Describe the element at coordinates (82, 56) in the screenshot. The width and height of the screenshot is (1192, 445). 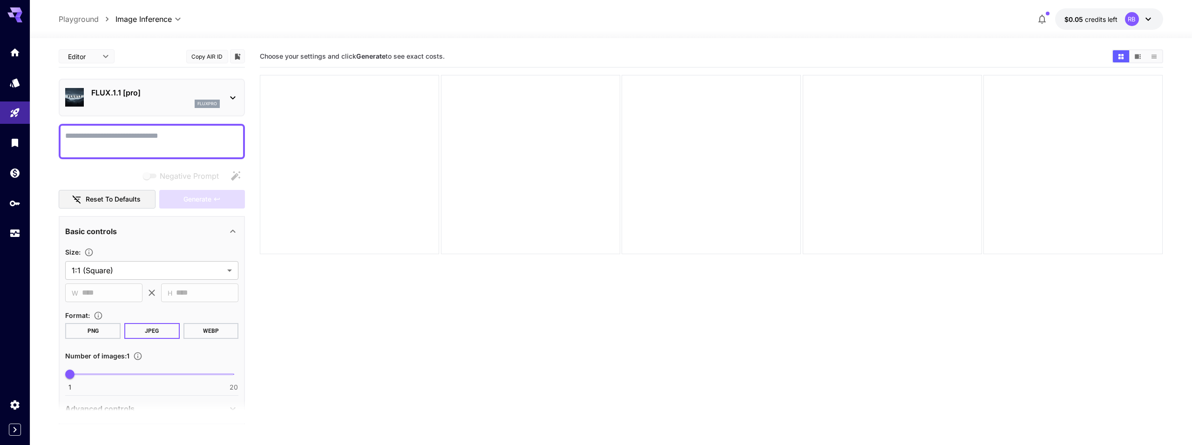
I see `span: Editor` at that location.